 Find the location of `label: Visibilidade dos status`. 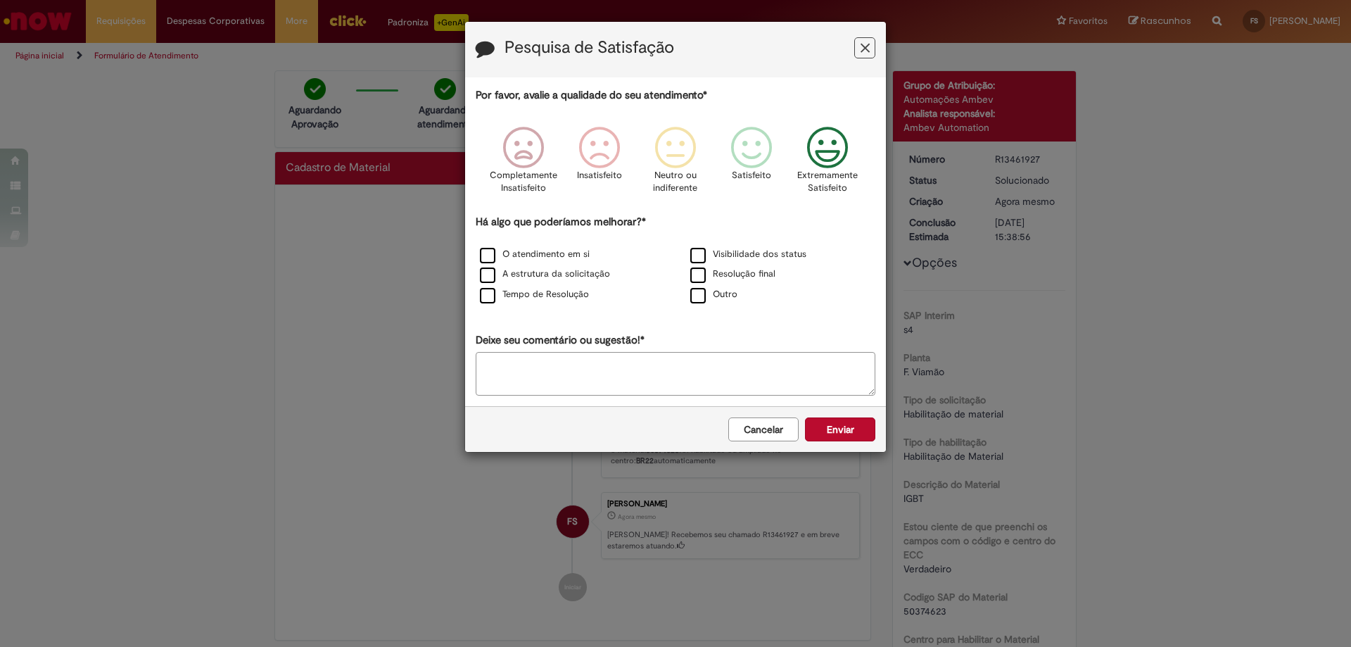

label: Visibilidade dos status is located at coordinates (748, 254).